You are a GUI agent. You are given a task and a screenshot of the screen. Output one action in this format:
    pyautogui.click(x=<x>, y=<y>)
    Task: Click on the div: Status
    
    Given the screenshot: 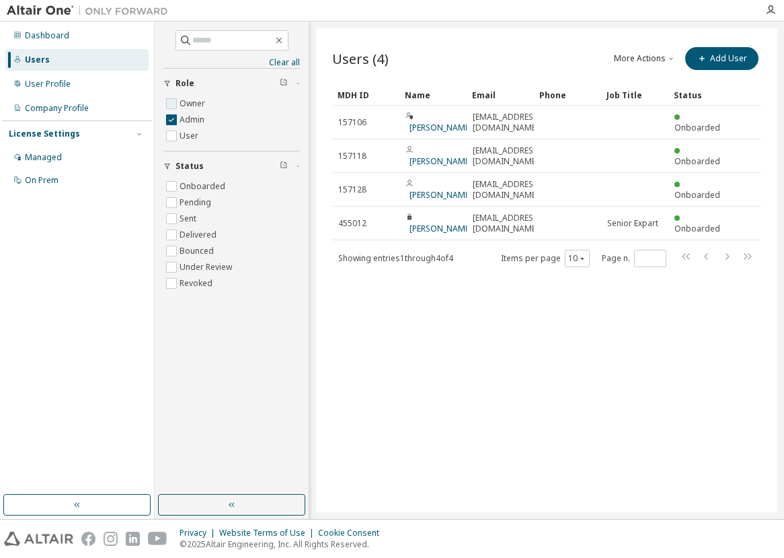 What is the action you would take?
    pyautogui.click(x=702, y=95)
    